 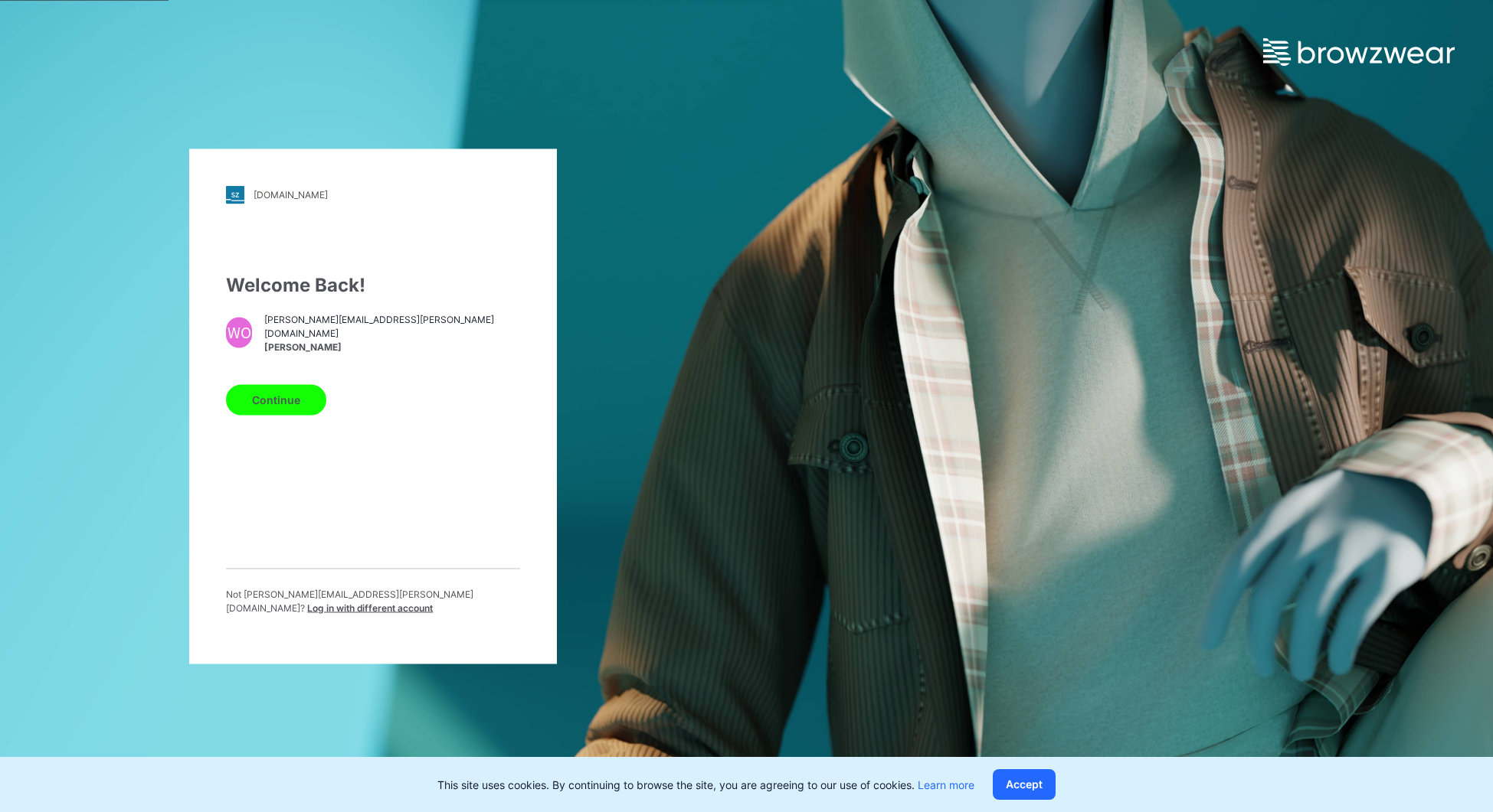 What do you see at coordinates (1359, 52) in the screenshot?
I see `img: browzwear-logo.e42bd6dac1945053ebaf764b6aa21510.svg` at bounding box center [1359, 52].